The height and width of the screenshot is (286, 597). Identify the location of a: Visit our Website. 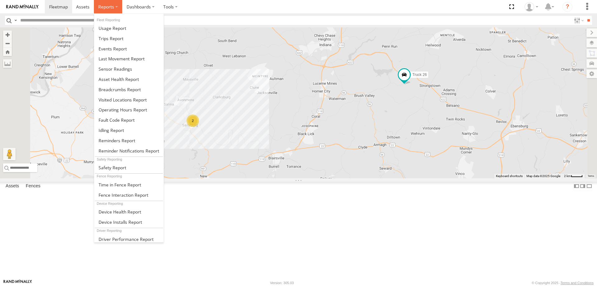
(18, 283).